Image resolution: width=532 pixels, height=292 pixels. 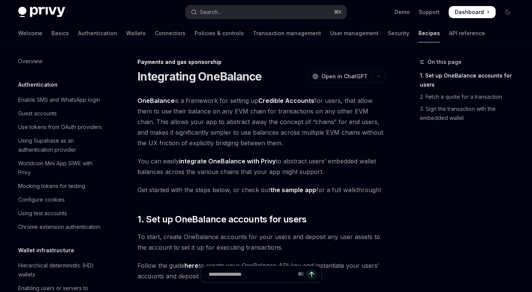 I want to click on a: API reference, so click(x=467, y=33).